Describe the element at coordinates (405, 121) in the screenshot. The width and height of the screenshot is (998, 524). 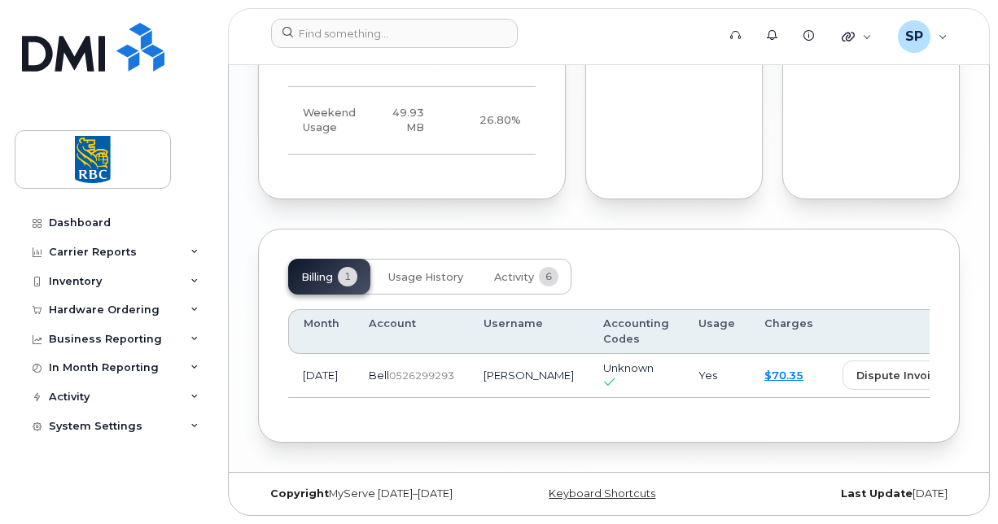
I see `td: 49.93 MB` at that location.